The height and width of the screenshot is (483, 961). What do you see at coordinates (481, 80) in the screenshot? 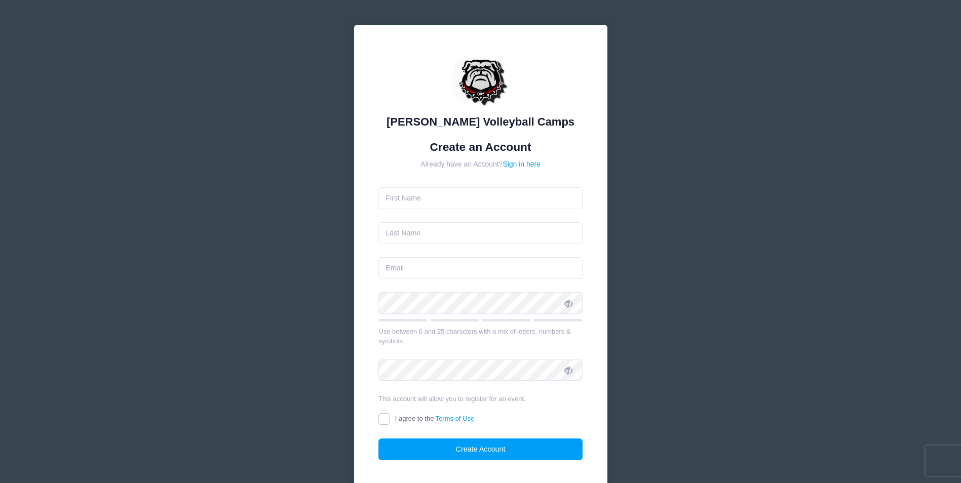
I see `img: Tom Black Volleyball Camps` at bounding box center [481, 80].